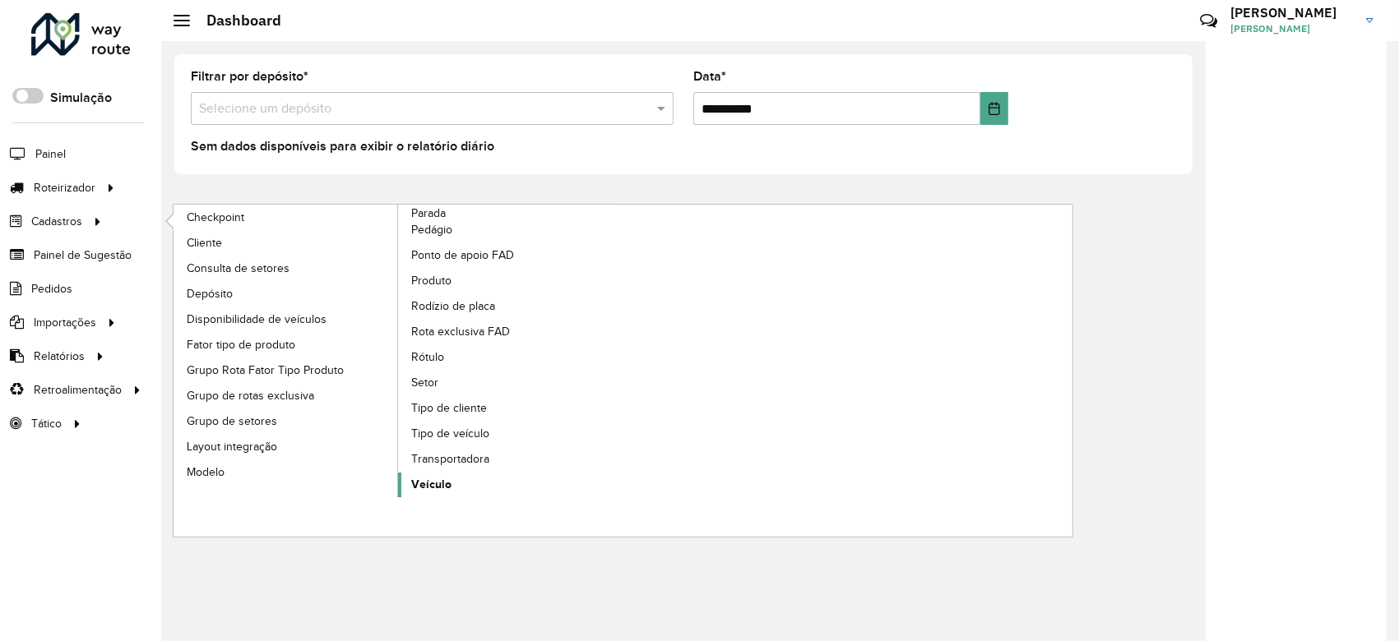  I want to click on a: Rótulo, so click(511, 358).